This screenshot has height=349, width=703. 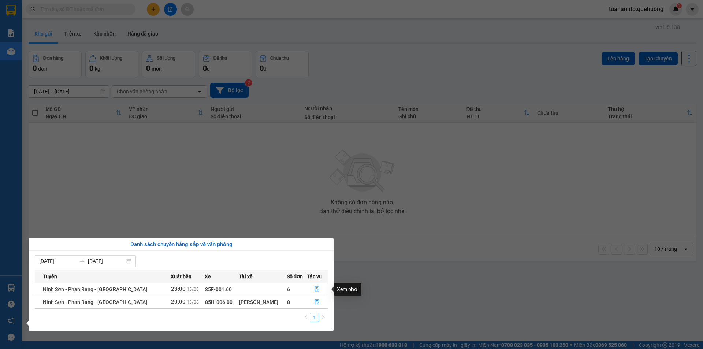 What do you see at coordinates (50, 277) in the screenshot?
I see `span: Tuyến` at bounding box center [50, 277].